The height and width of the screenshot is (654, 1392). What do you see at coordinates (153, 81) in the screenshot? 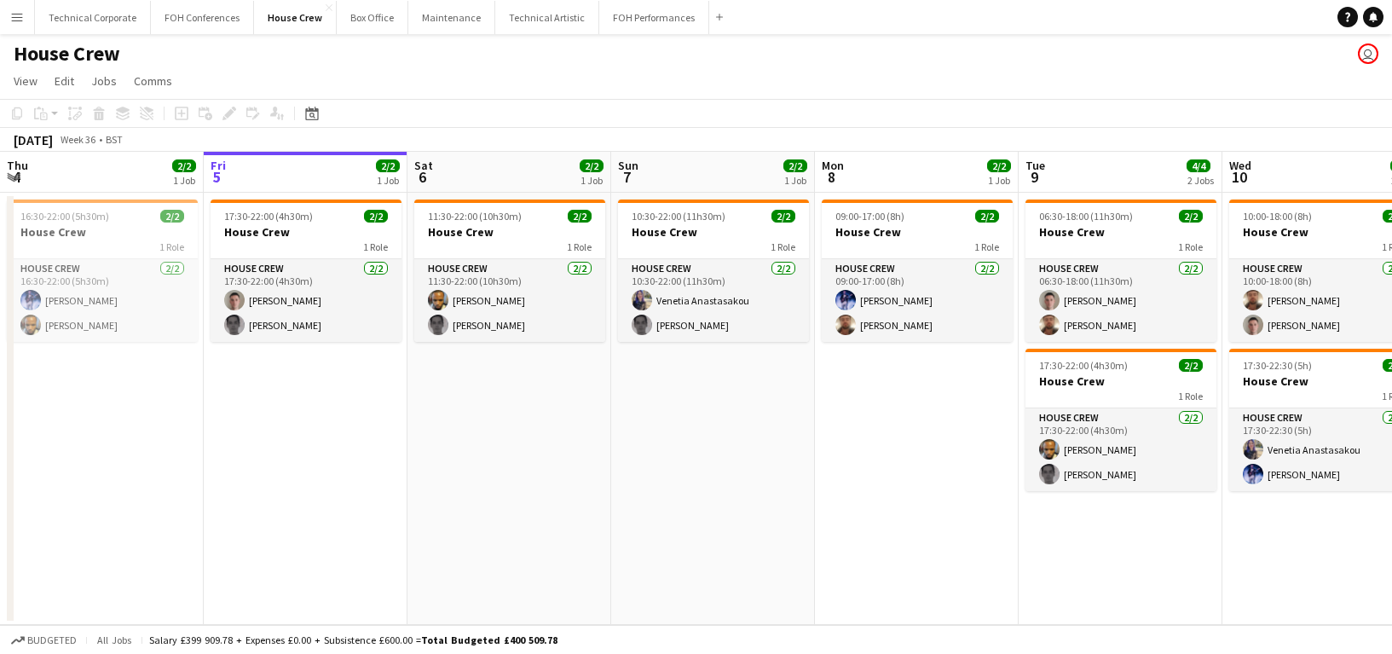
I see `a: Comms` at bounding box center [153, 81].